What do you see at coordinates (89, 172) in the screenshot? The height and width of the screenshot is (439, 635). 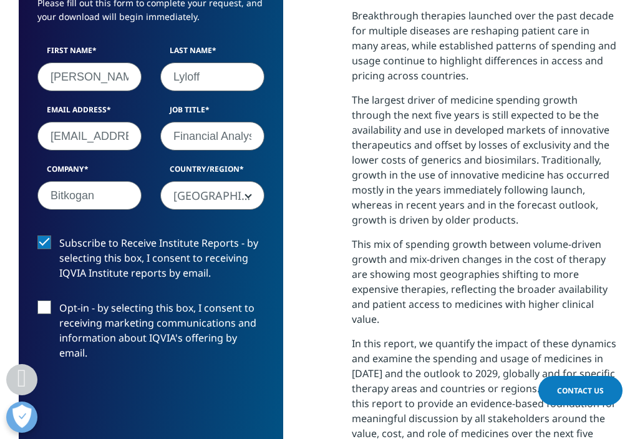 I see `label: Company` at bounding box center [89, 172].